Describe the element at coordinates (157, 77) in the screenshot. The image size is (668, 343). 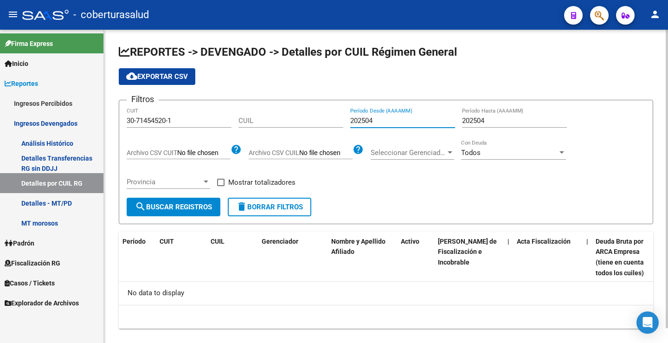
I see `button: Exportar CSV` at that location.